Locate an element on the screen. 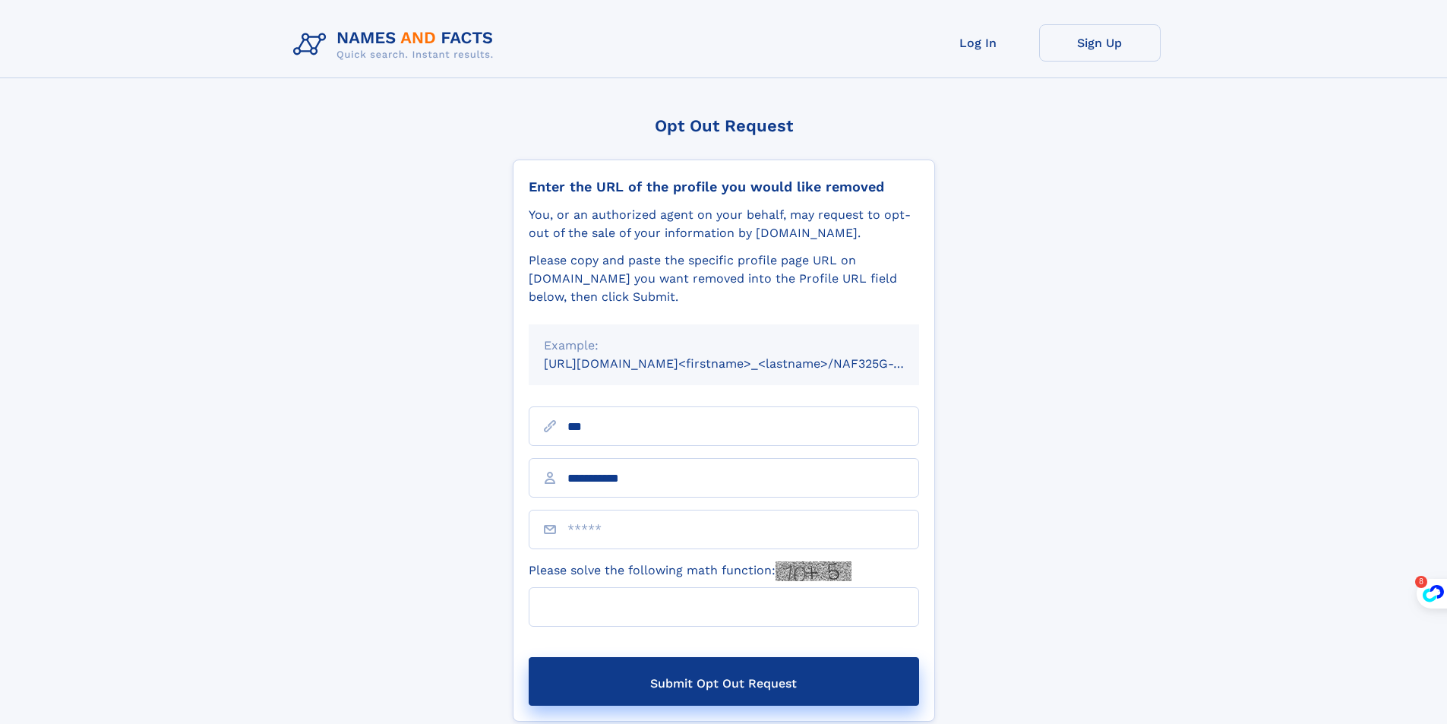 The image size is (1447, 724). div: Example: is located at coordinates (724, 345).